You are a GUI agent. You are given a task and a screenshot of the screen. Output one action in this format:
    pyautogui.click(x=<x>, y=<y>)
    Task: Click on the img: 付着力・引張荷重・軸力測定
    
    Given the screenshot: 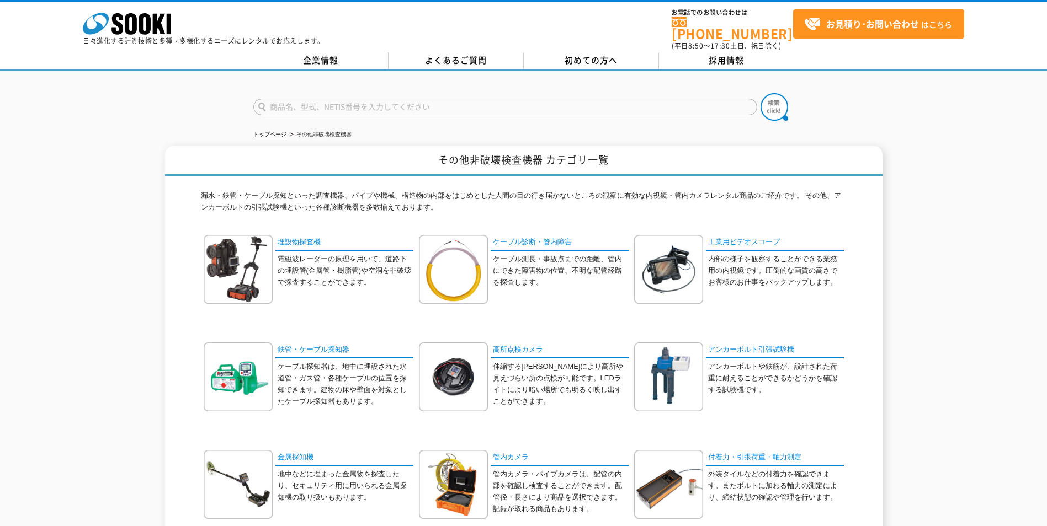 What is the action you would take?
    pyautogui.click(x=668, y=484)
    